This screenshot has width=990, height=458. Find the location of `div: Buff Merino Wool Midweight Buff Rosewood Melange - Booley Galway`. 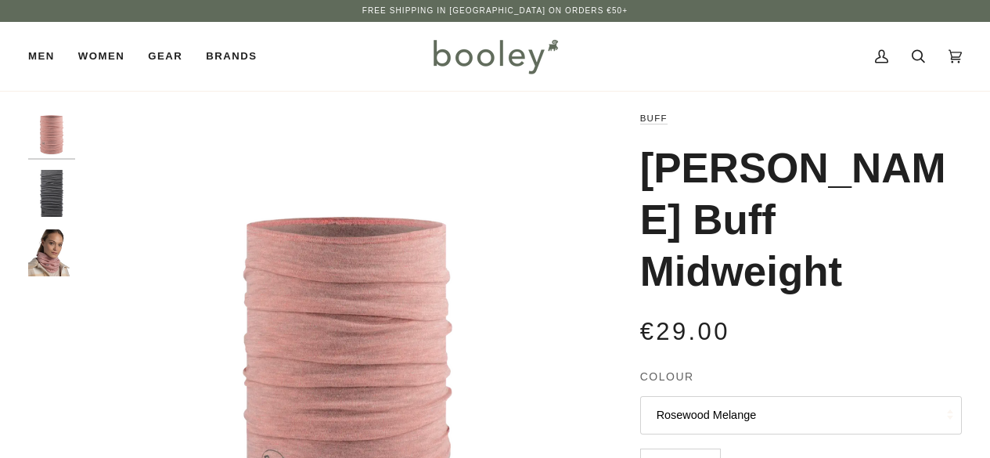

div: Buff Merino Wool Midweight Buff Rosewood Melange - Booley Galway is located at coordinates (52, 133).